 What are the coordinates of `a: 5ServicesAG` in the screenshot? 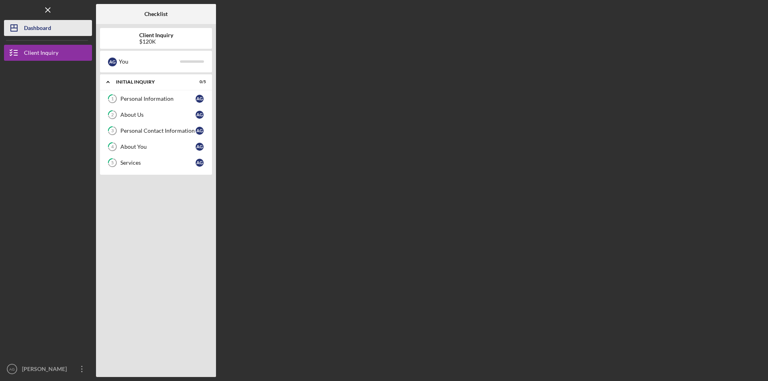 It's located at (156, 163).